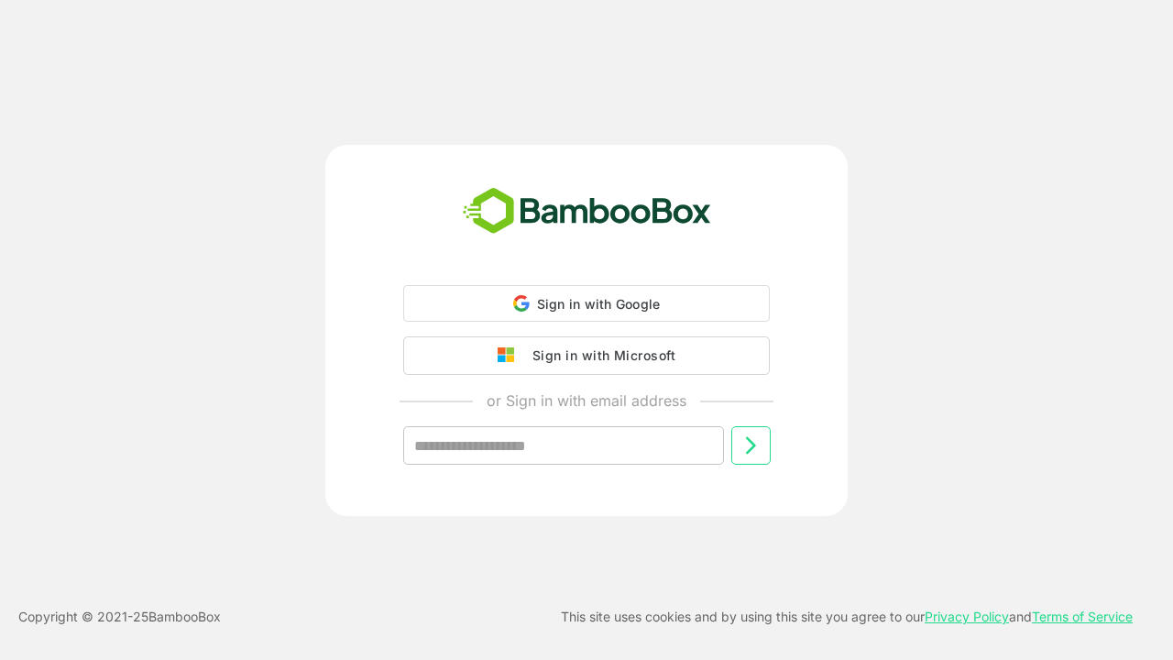 The image size is (1173, 660). Describe the element at coordinates (586, 356) in the screenshot. I see `button: Sign in with Microsoft` at that location.